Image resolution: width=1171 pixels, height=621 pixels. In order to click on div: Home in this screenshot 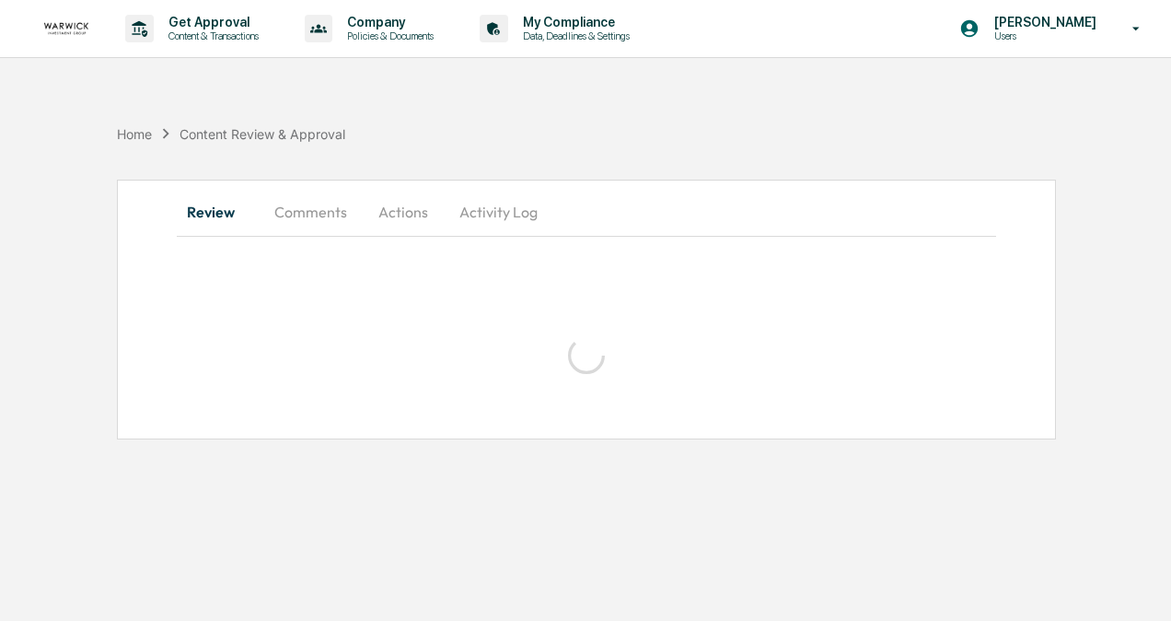, I will do `click(134, 134)`.